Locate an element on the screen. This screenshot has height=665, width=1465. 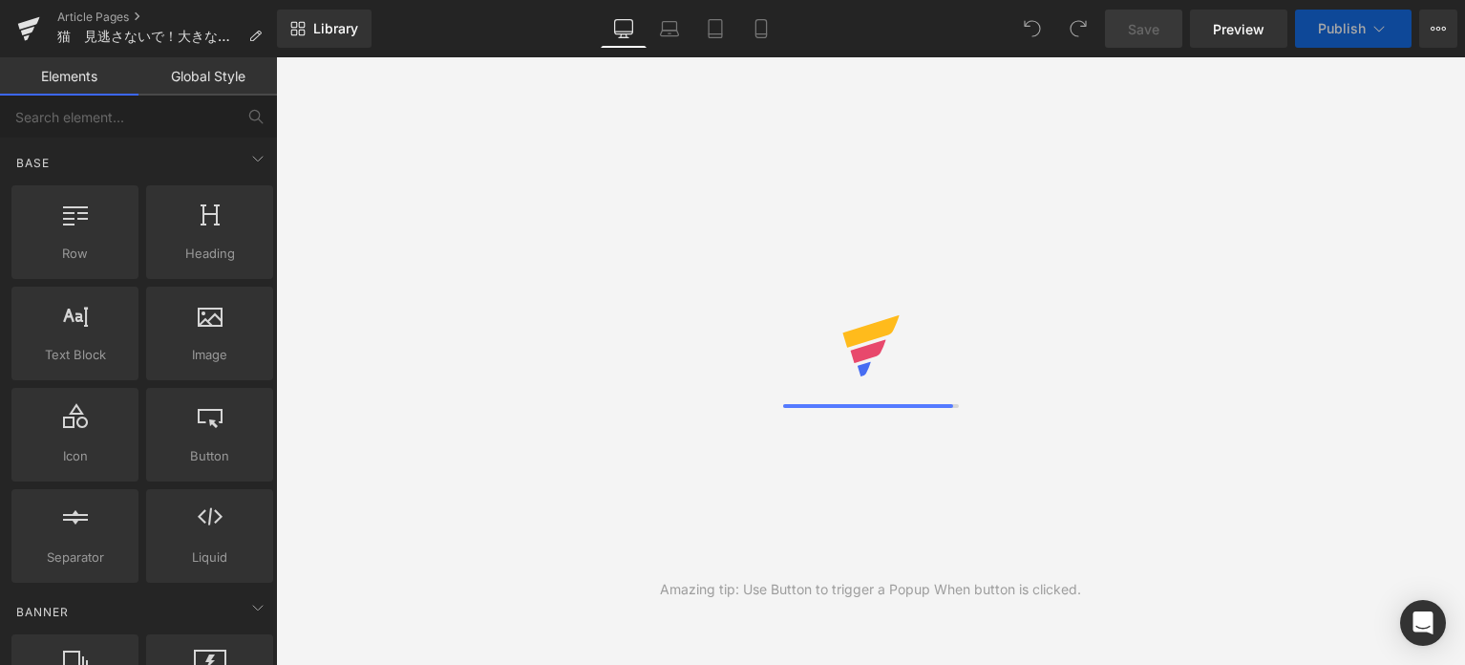
span: 猫 見逃さないで！大きな病気のサインかも。体重は何キロより何％落ちた？が大事 is located at coordinates (149, 36).